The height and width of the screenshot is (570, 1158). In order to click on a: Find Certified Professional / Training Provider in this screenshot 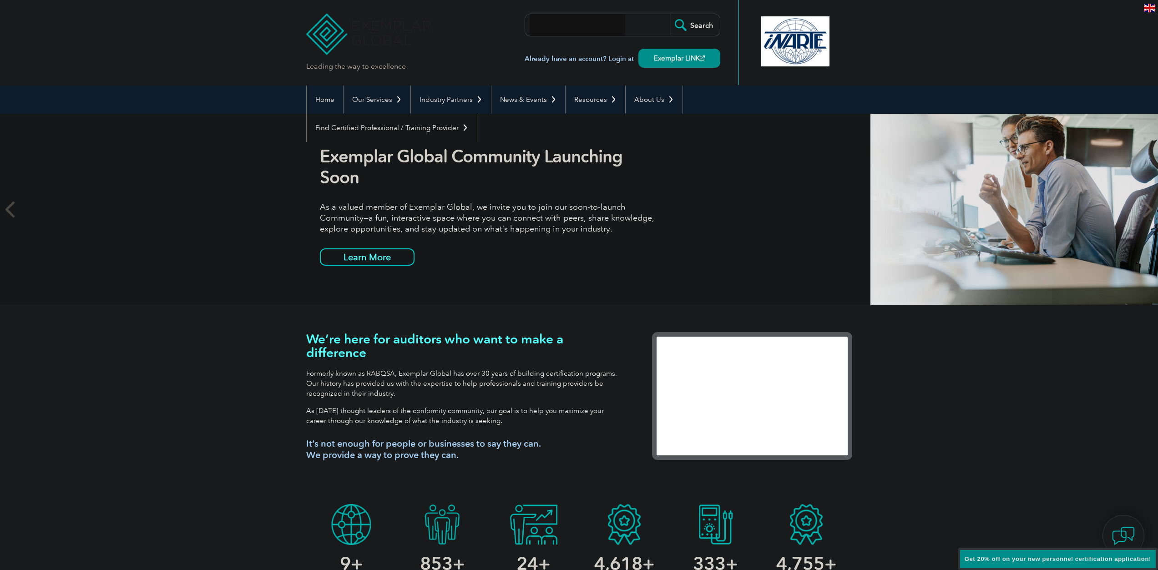, I will do `click(392, 128)`.